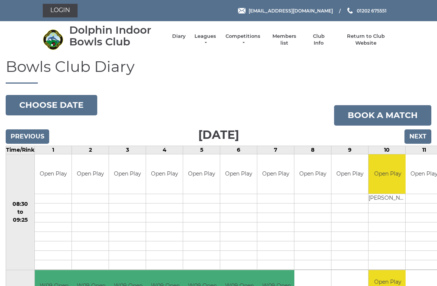 The width and height of the screenshot is (437, 286). I want to click on a: Members list, so click(284, 40).